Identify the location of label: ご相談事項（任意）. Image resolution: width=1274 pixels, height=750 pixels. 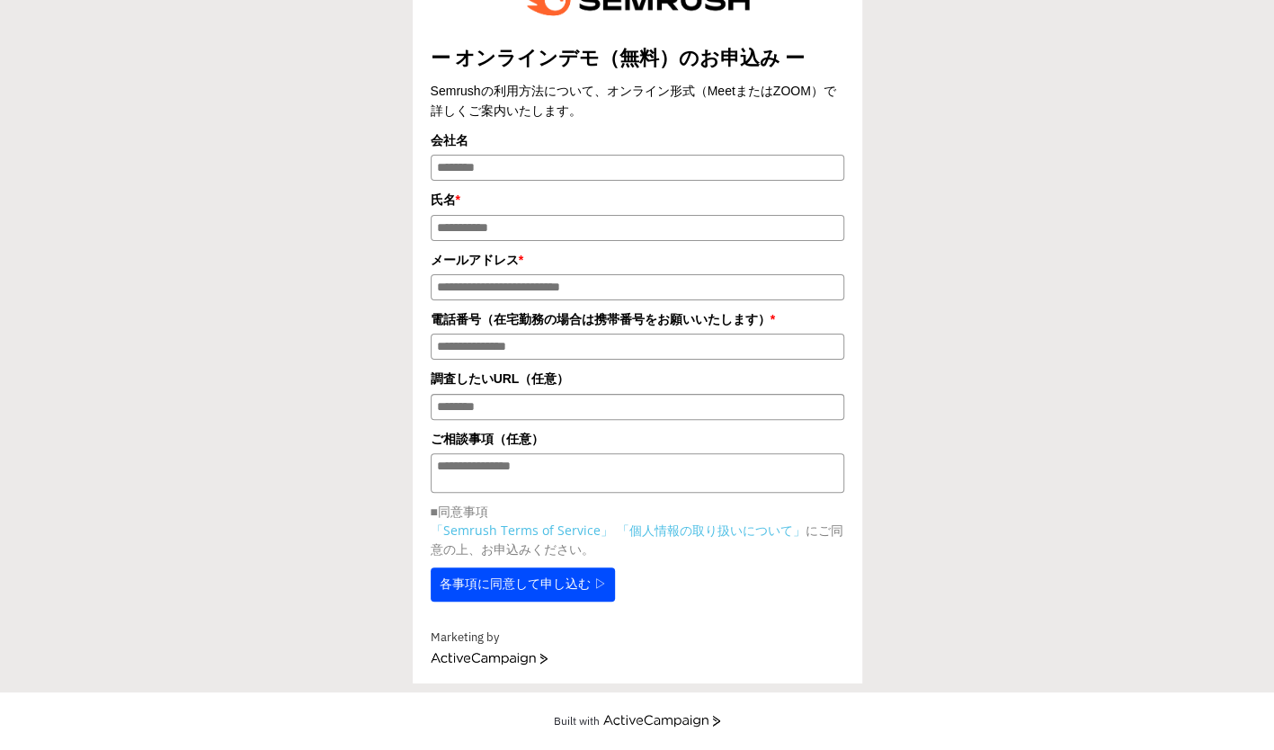
(637, 439).